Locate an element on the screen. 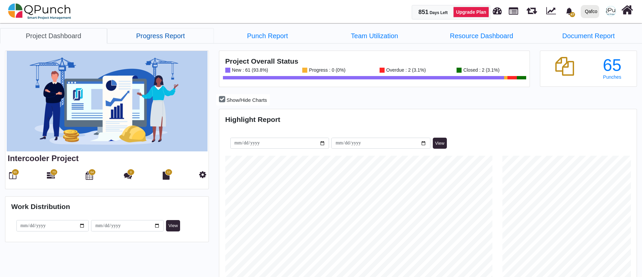  h4: Work Distribution is located at coordinates (107, 206).